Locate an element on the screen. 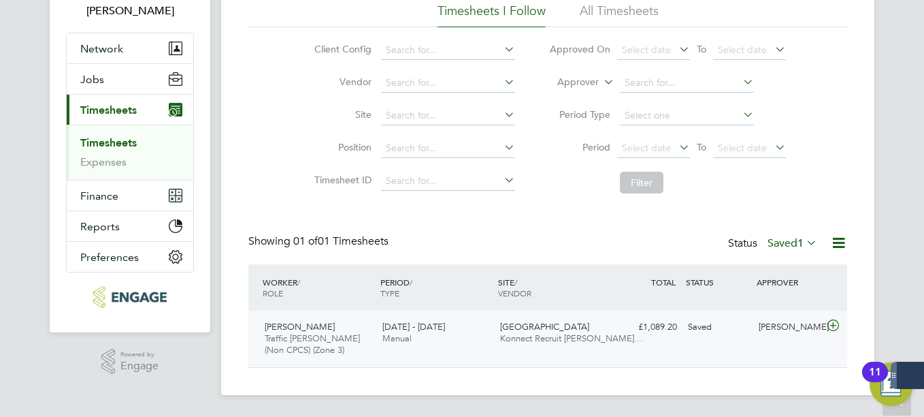 The height and width of the screenshot is (417, 924). span: 01 Timesheets is located at coordinates (341, 241).